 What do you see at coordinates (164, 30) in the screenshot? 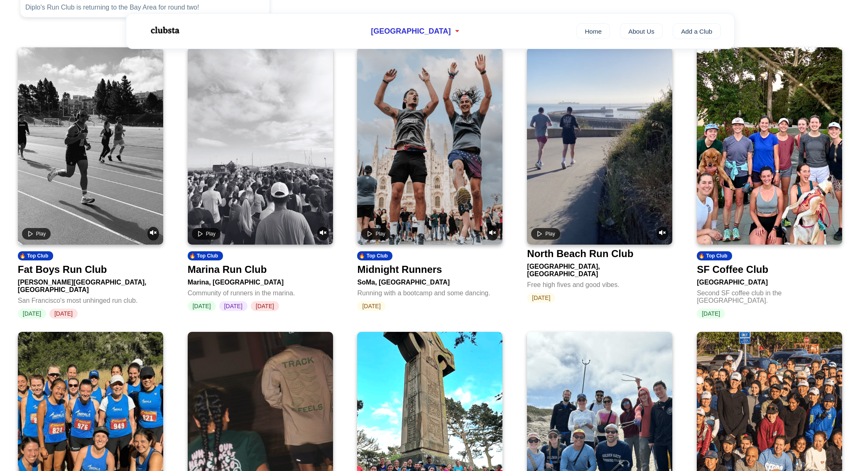
I see `img: Logo` at bounding box center [164, 30].